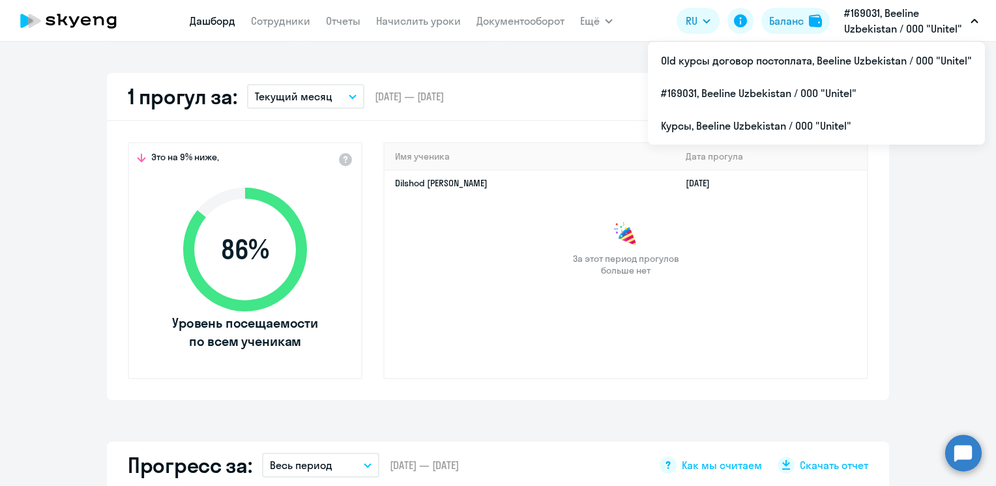  I want to click on h2: Прогресс за:, so click(190, 465).